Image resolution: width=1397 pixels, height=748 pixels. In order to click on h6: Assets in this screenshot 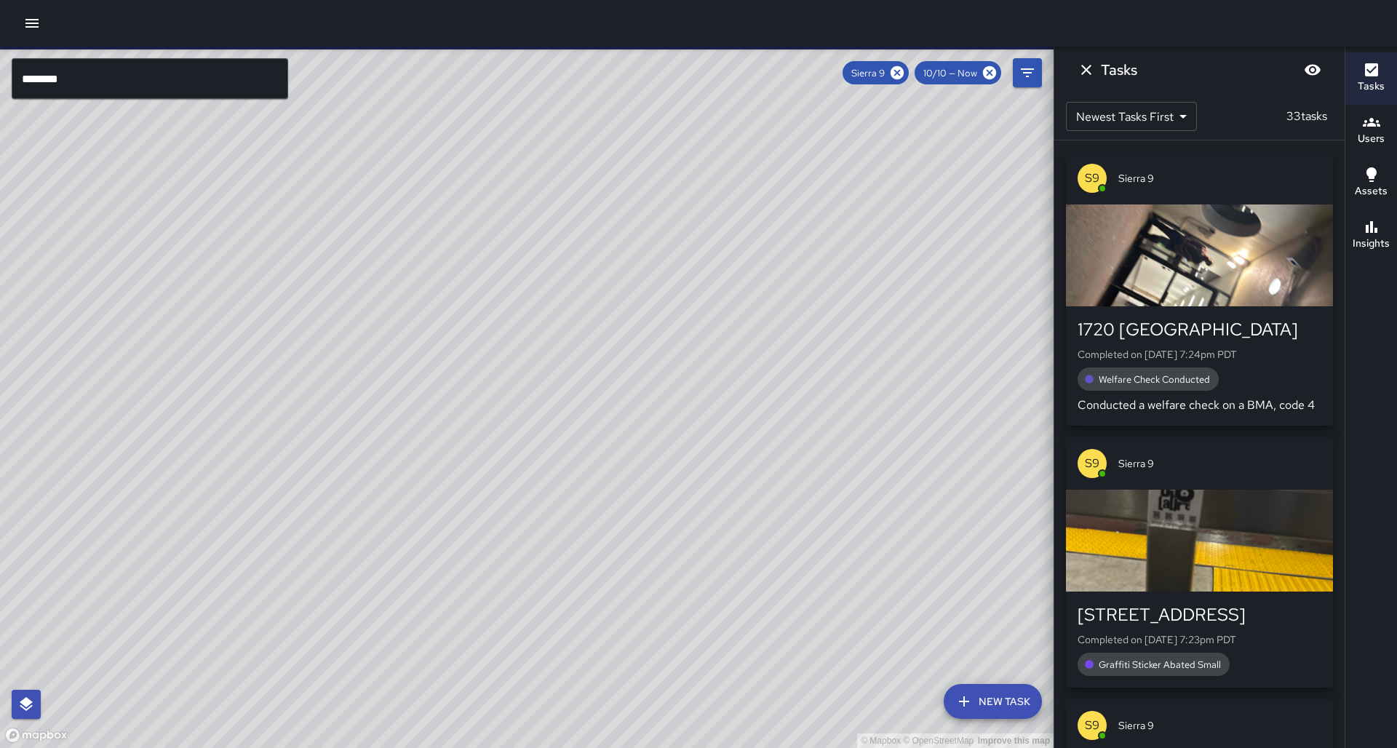, I will do `click(1371, 191)`.